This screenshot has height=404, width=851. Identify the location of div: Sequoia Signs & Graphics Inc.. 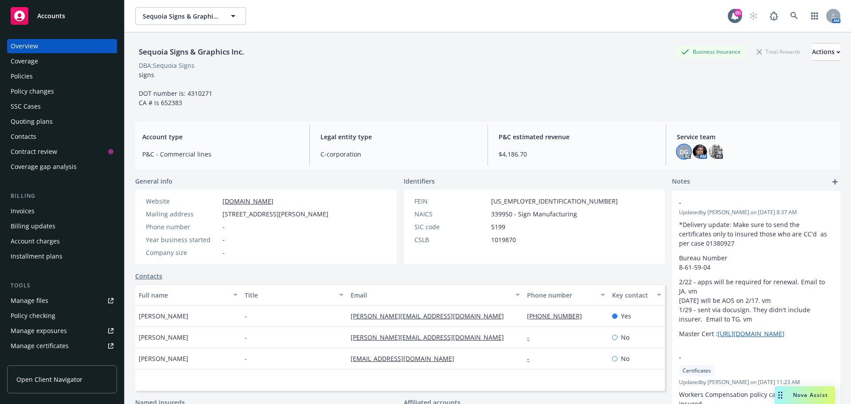
(191, 52).